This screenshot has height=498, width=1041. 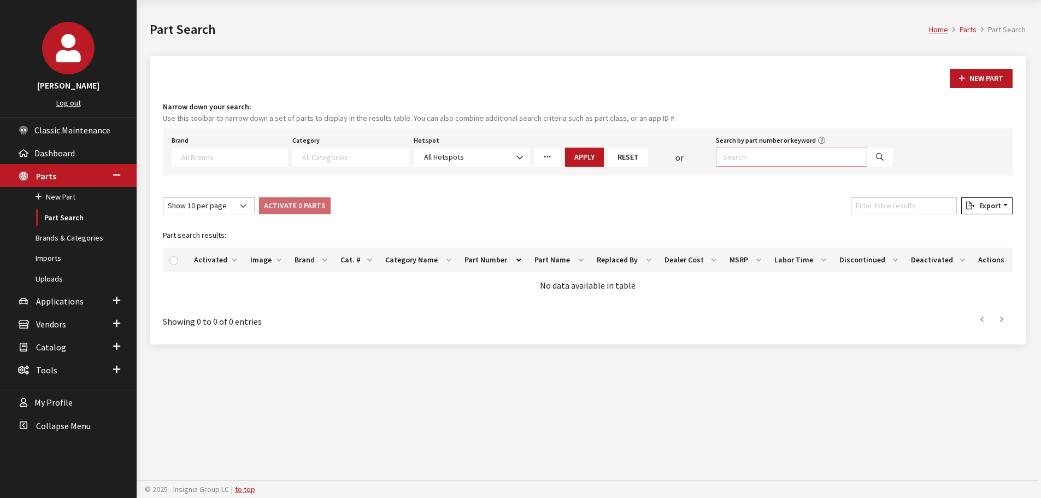 What do you see at coordinates (628, 157) in the screenshot?
I see `button: Reset` at bounding box center [628, 157].